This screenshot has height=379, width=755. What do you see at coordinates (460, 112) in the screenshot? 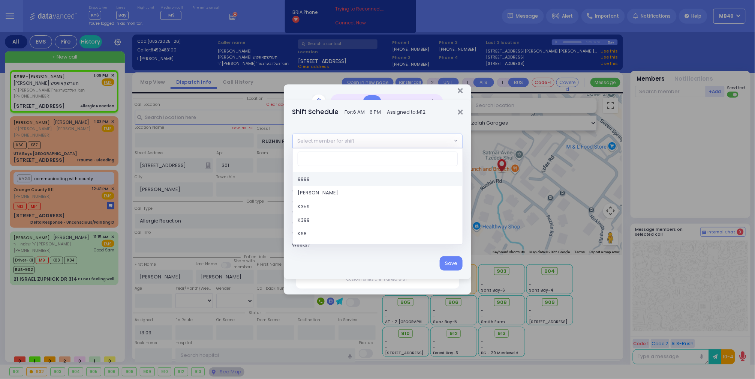
I see `button: Close` at bounding box center [460, 112].